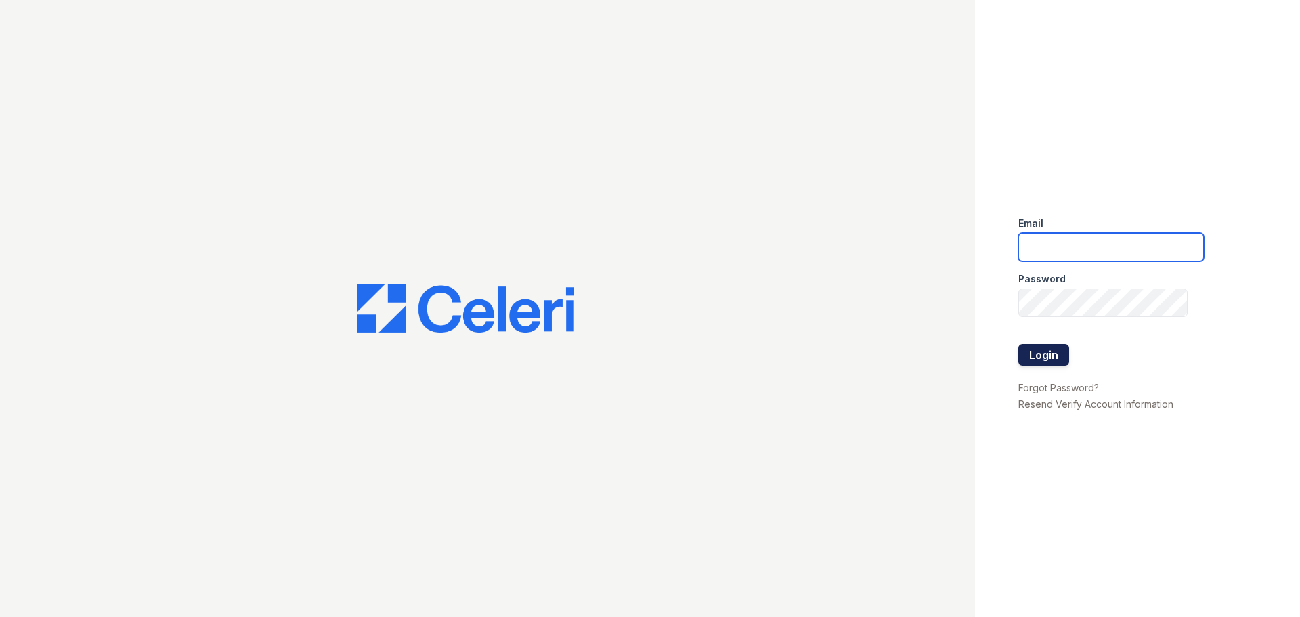  I want to click on label: Password, so click(1042, 279).